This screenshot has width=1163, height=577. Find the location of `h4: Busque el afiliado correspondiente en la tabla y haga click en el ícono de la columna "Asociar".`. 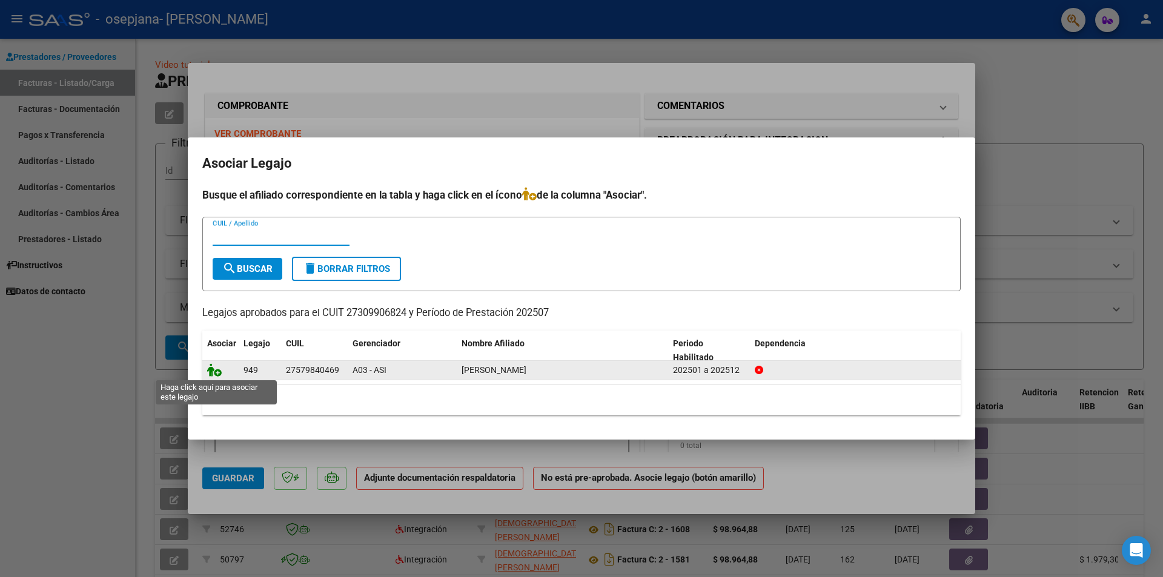

h4: Busque el afiliado correspondiente en la tabla y haga click en el ícono de la columna "Asociar". is located at coordinates (582, 195).